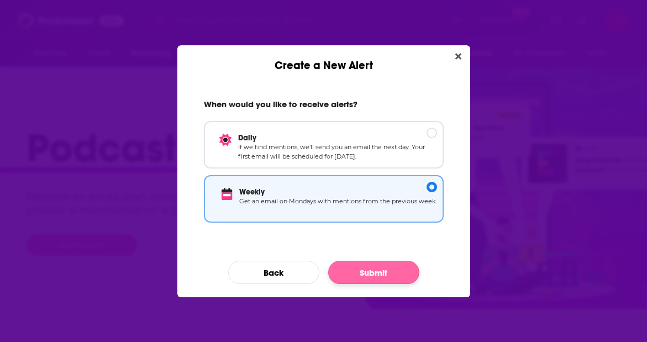  Describe the element at coordinates (324, 107) in the screenshot. I see `h2: When would you like to receive alerts?` at that location.